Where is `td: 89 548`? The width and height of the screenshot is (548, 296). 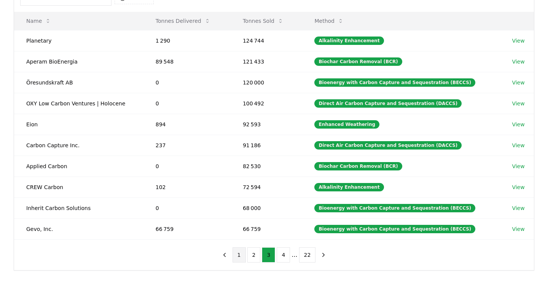 td: 89 548 is located at coordinates (187, 61).